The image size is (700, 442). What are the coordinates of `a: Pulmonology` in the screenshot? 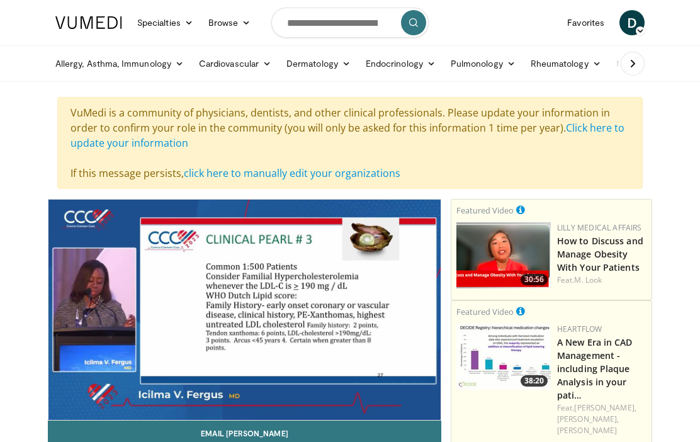 It's located at (482, 64).